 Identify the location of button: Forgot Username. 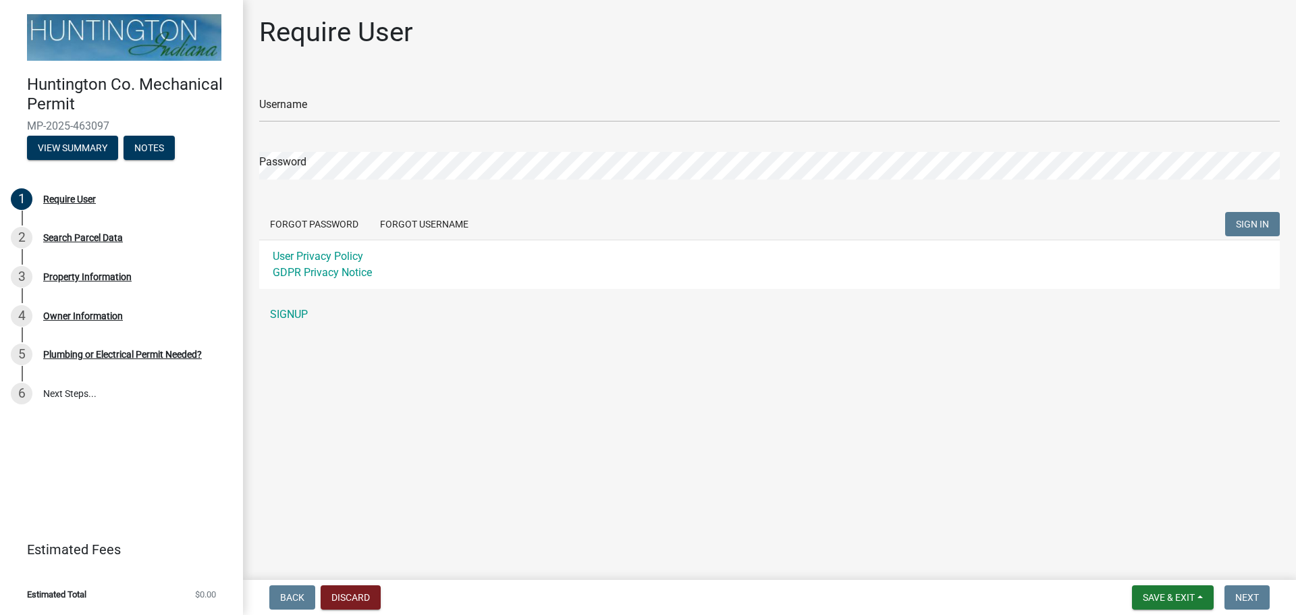
(424, 224).